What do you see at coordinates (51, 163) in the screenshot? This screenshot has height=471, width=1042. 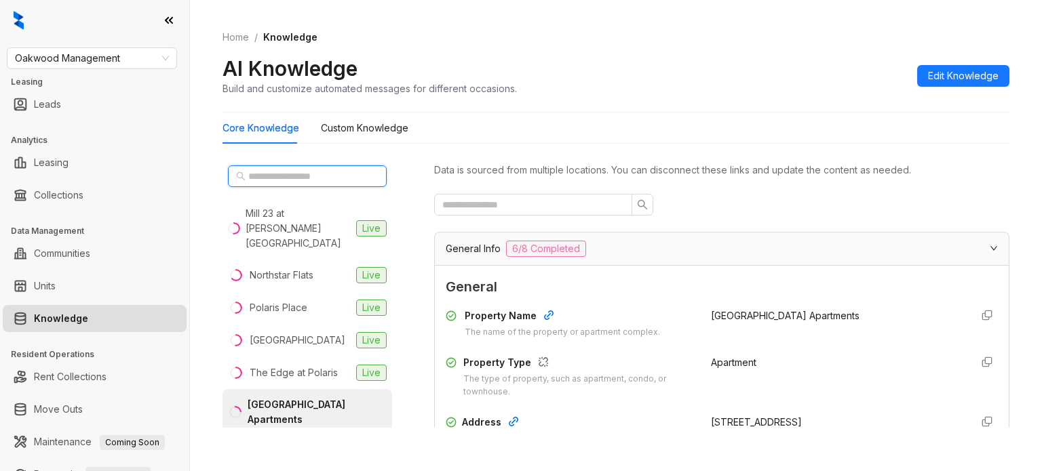 I see `a: Leasing` at bounding box center [51, 163].